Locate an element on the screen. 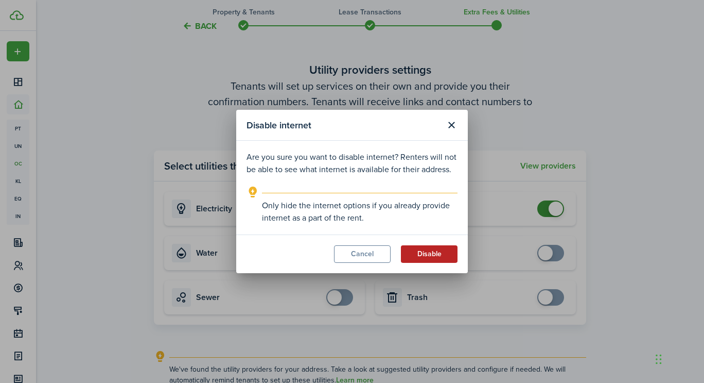  div: Drag is located at coordinates (659, 359).